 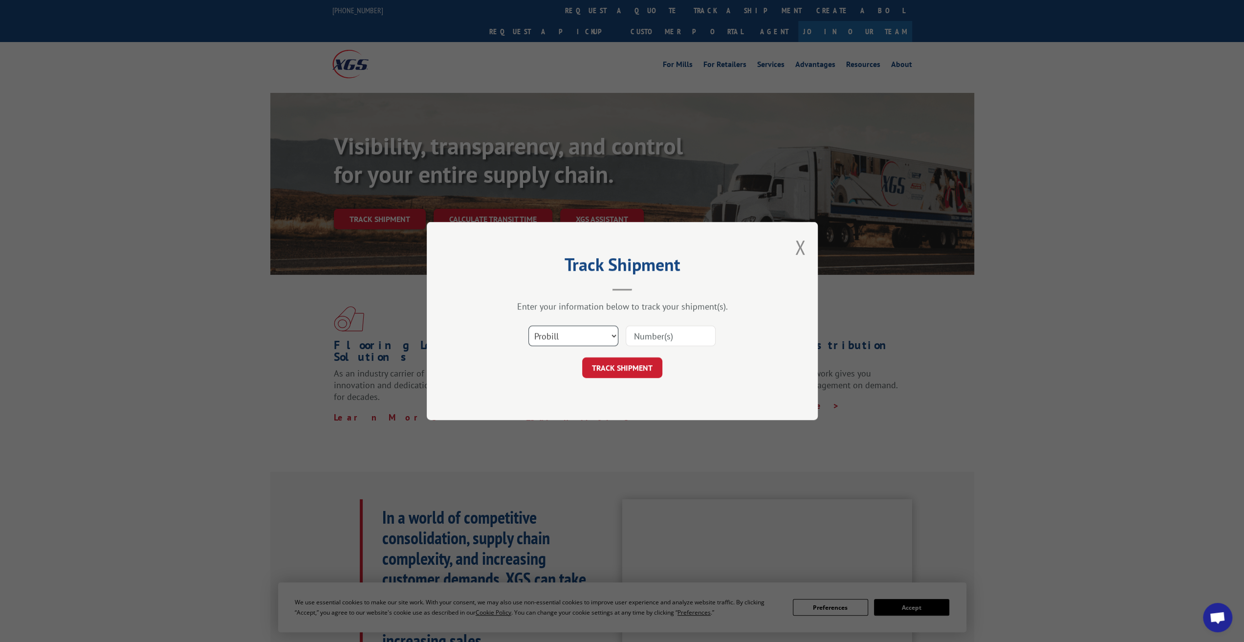 I want to click on button: Close modal, so click(x=800, y=247).